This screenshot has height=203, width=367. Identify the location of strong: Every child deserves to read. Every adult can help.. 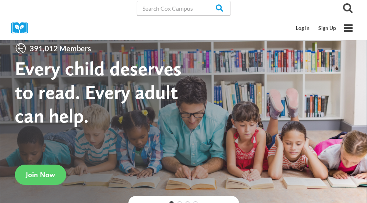
(98, 91).